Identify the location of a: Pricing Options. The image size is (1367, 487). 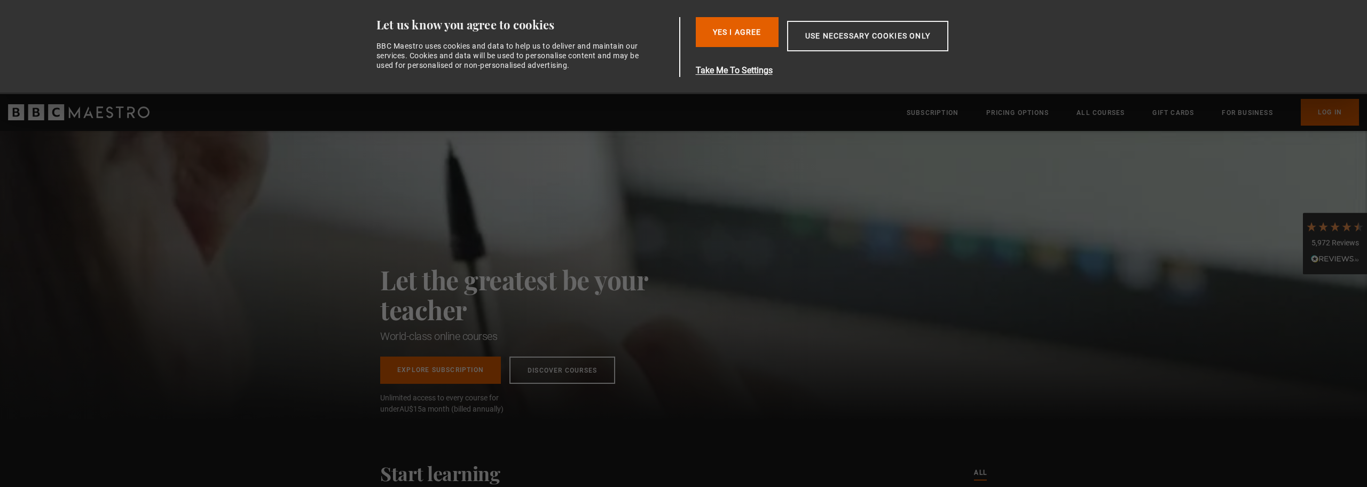
(1018, 113).